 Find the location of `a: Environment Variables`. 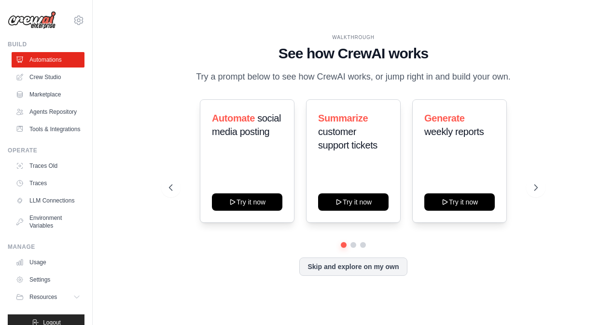

a: Environment Variables is located at coordinates (48, 222).